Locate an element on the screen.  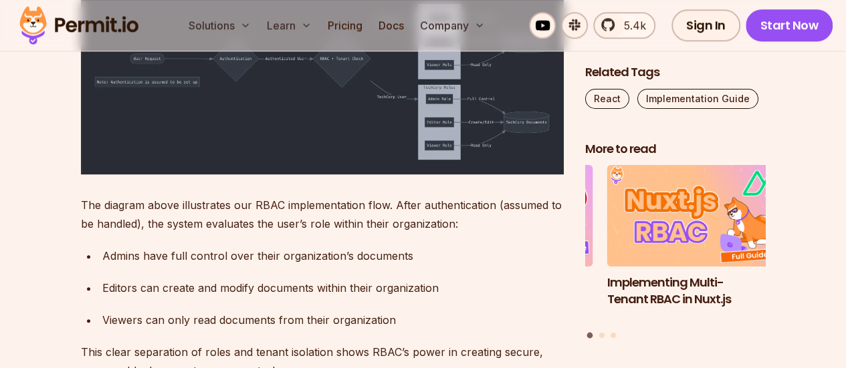
a: Implementation Guide is located at coordinates (697, 99).